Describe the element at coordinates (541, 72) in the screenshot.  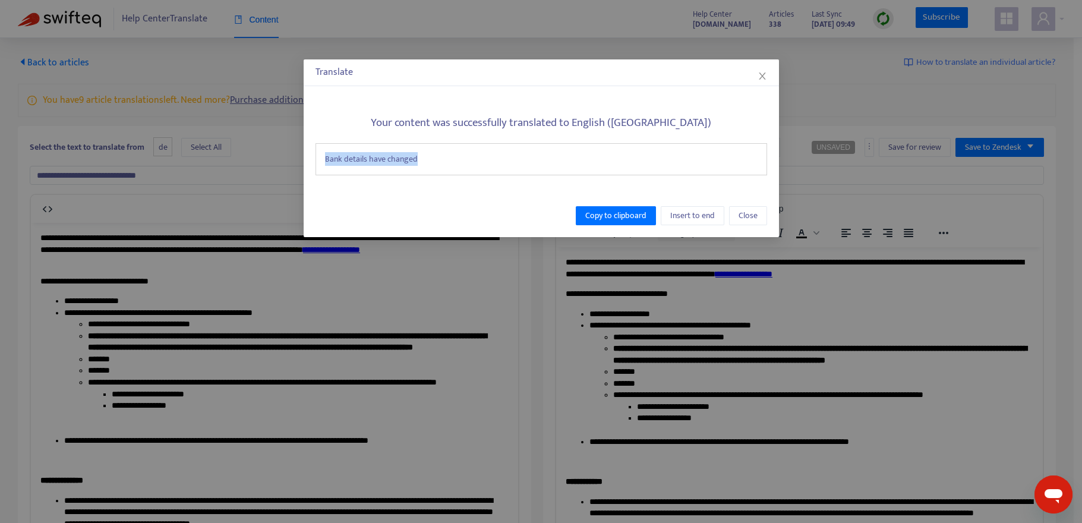
I see `div: Translate` at that location.